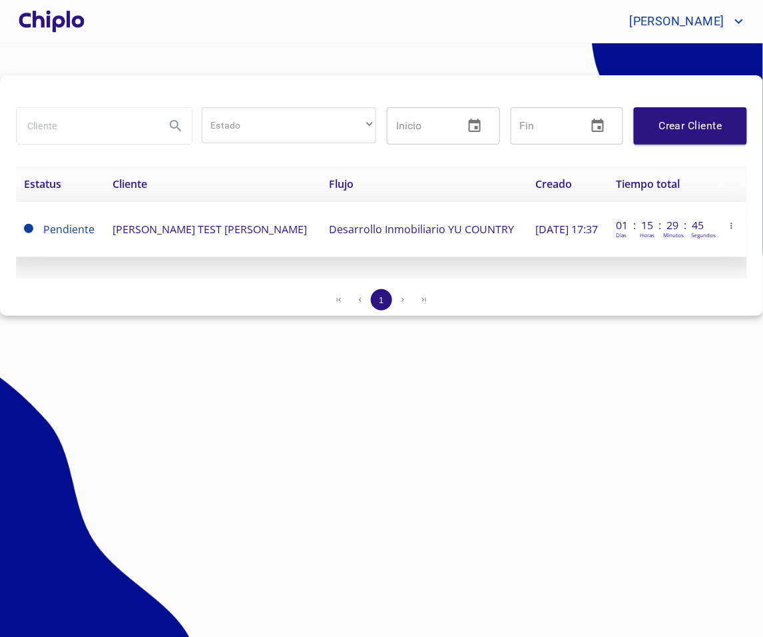 The image size is (763, 637). Describe the element at coordinates (381, 300) in the screenshot. I see `span: 1` at that location.